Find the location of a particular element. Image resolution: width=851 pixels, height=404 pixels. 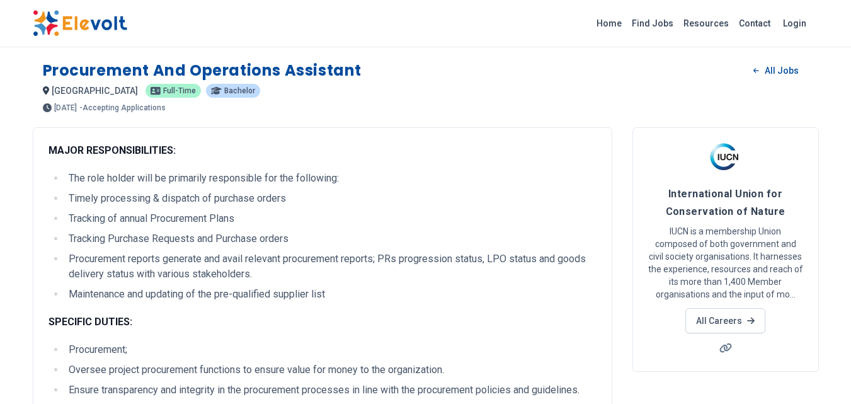

a: Login is located at coordinates (794, 23).